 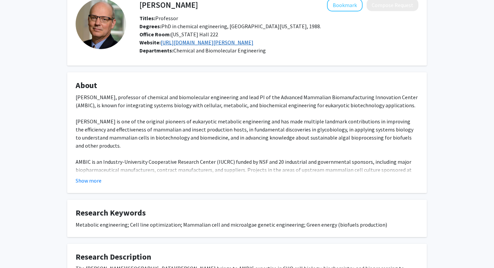 What do you see at coordinates (247, 224) in the screenshot?
I see `div: Metabolic engineering; Cell line optimization; Mammalian cell and microalgae genetic engineering;...` at bounding box center [247, 224].